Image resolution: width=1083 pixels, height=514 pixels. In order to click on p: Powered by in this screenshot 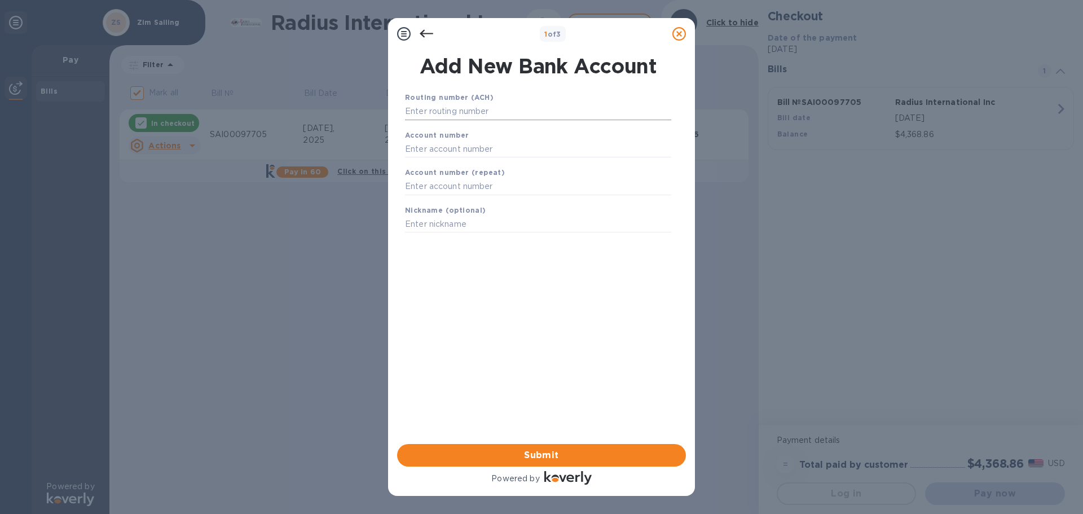, I will do `click(515, 478)`.